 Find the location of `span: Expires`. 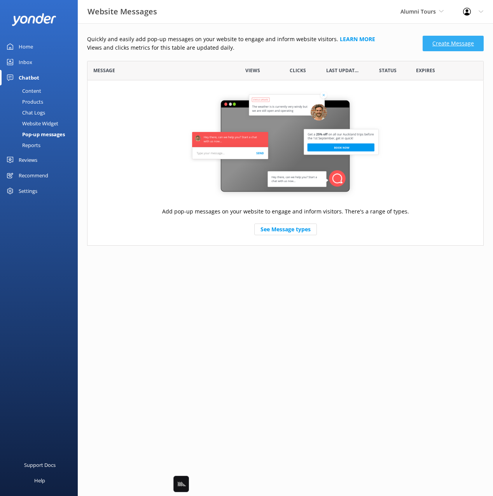

span: Expires is located at coordinates (425, 70).